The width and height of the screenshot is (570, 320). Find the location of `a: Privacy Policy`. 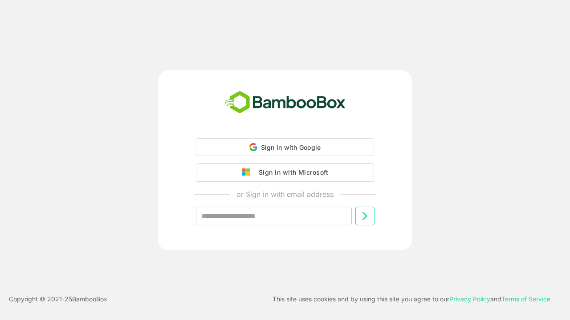

a: Privacy Policy is located at coordinates (470, 299).